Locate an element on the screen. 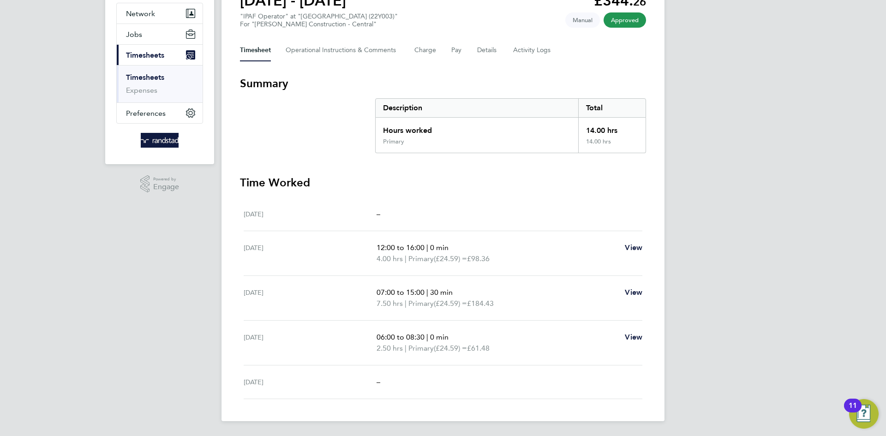 Image resolution: width=886 pixels, height=436 pixels. a: Powered byEngage is located at coordinates (160, 184).